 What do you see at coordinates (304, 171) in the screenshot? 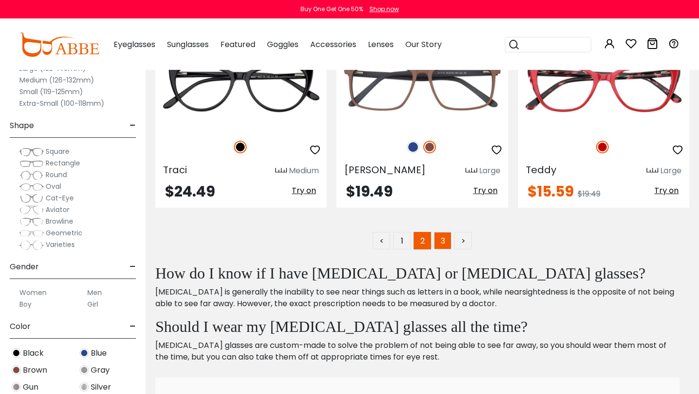
I see `div: Medium` at bounding box center [304, 171].